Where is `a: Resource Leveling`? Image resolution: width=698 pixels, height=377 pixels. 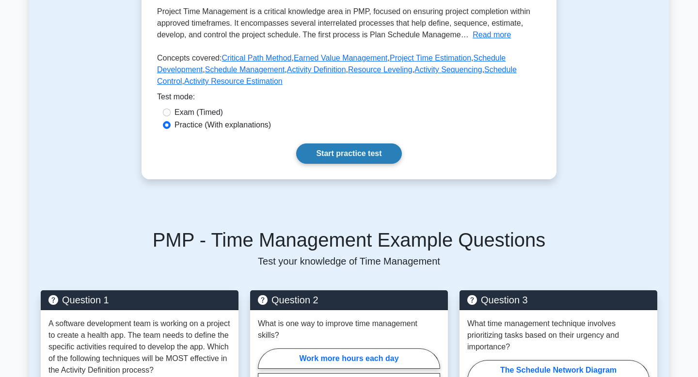 a: Resource Leveling is located at coordinates (380, 69).